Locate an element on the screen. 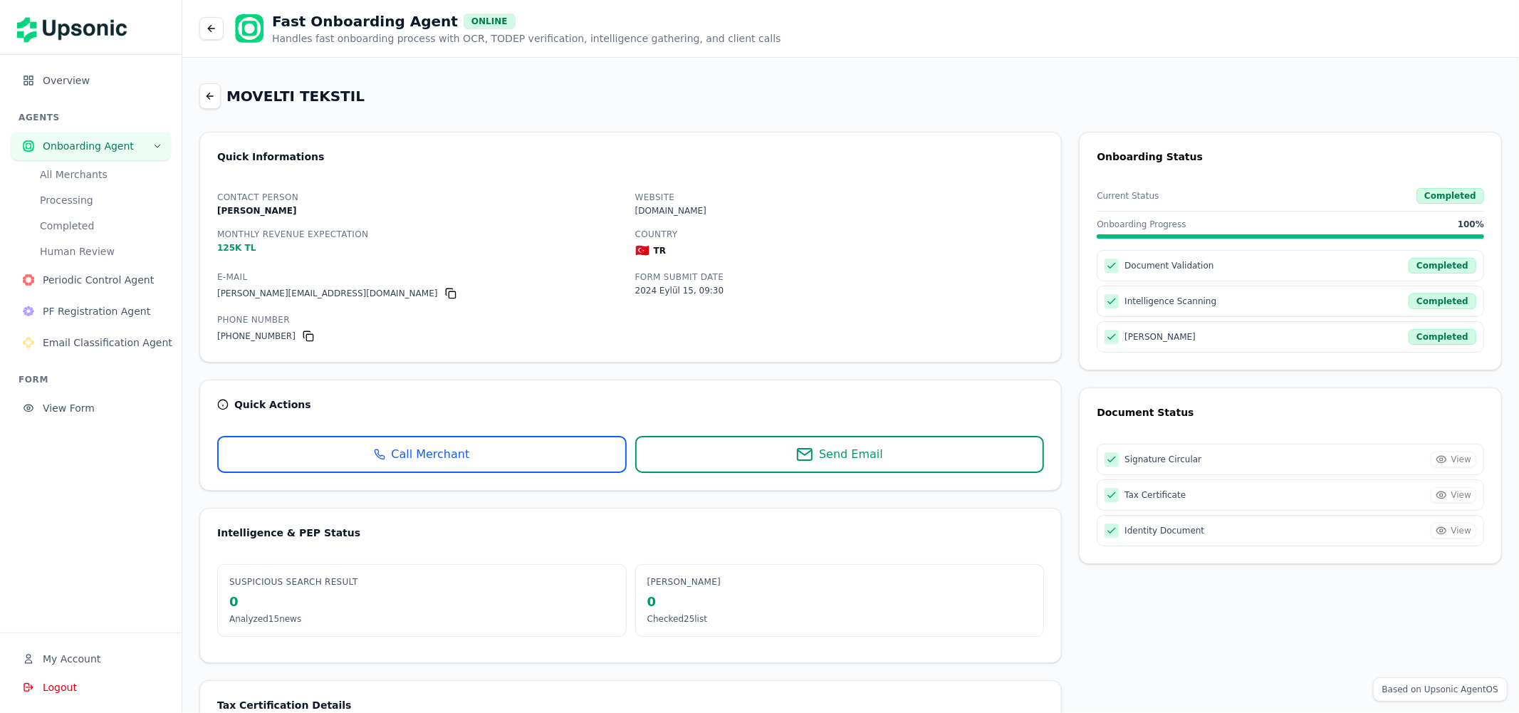 The image size is (1519, 713). p: 2024 Eylül 15, 09:30 is located at coordinates (840, 291).